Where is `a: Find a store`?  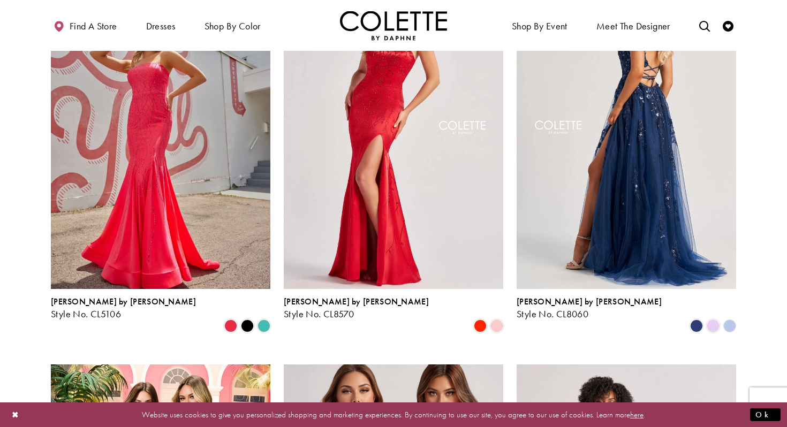 a: Find a store is located at coordinates (85, 25).